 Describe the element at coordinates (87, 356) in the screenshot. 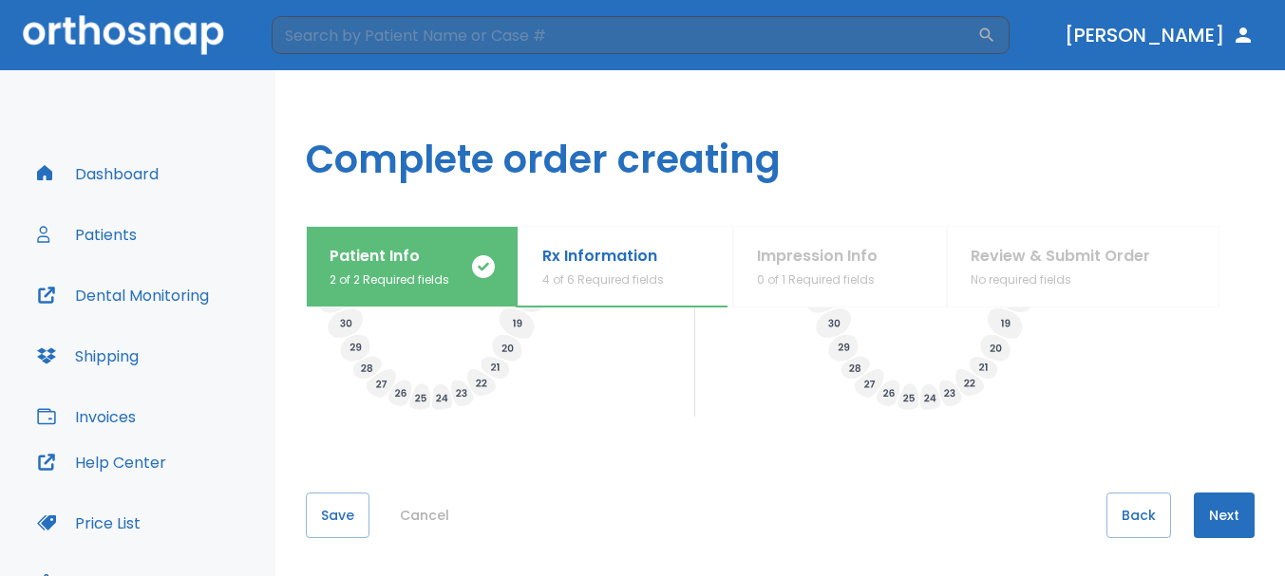

I see `button: Shipping` at that location.